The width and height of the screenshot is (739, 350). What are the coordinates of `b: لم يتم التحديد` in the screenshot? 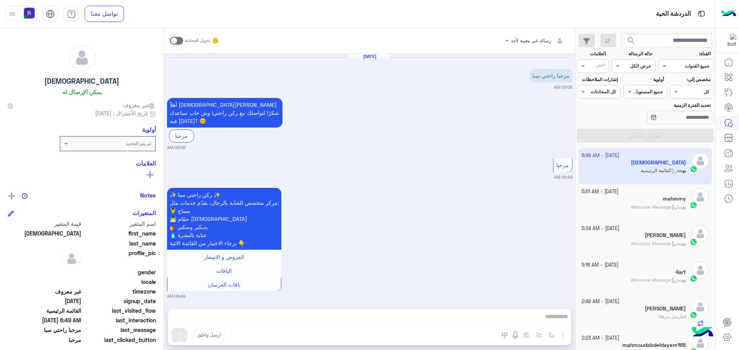 It's located at (138, 143).